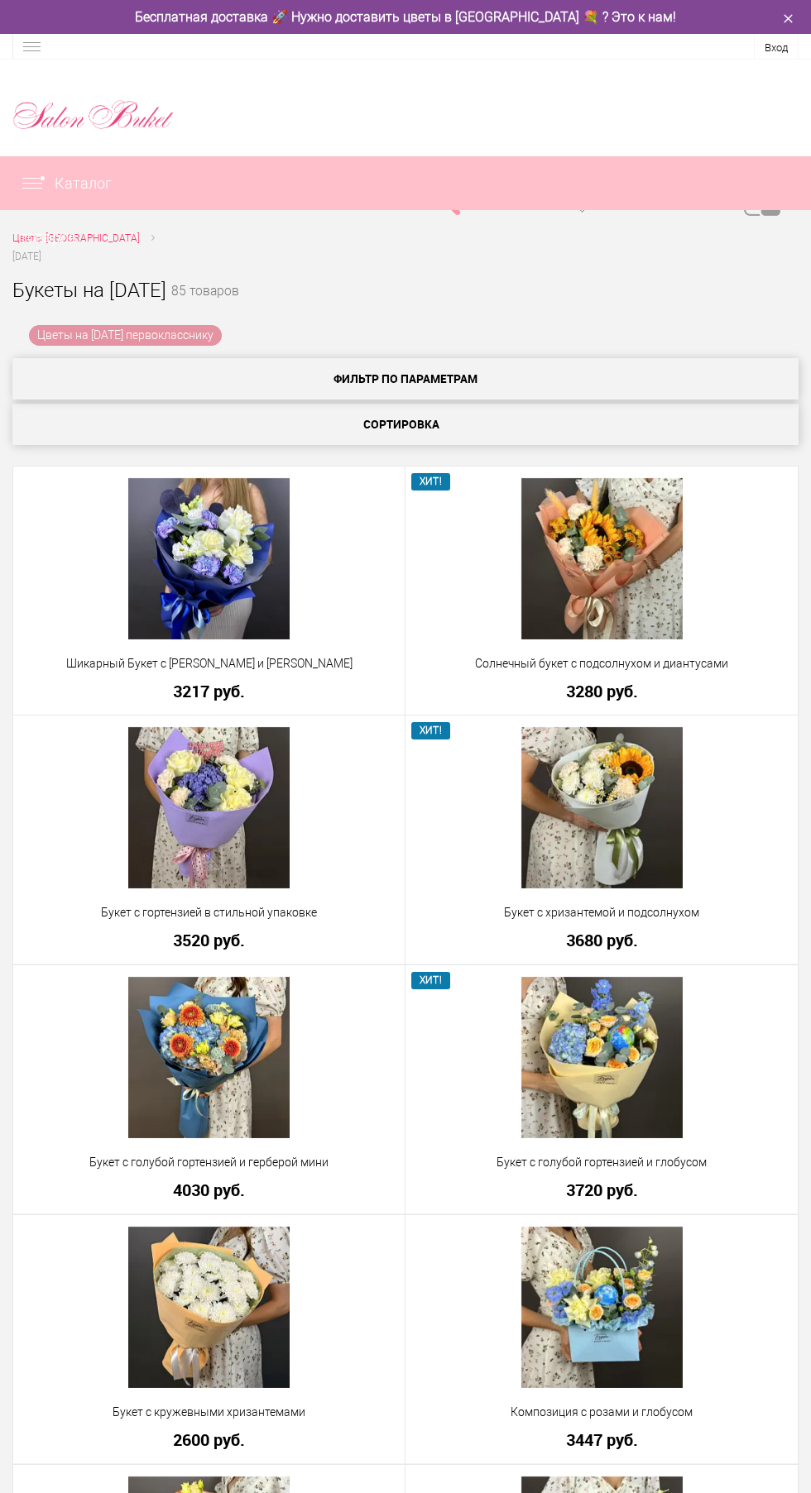  What do you see at coordinates (601, 663) in the screenshot?
I see `a: Солнечный букет с подсолнухом и диантусами` at bounding box center [601, 663].